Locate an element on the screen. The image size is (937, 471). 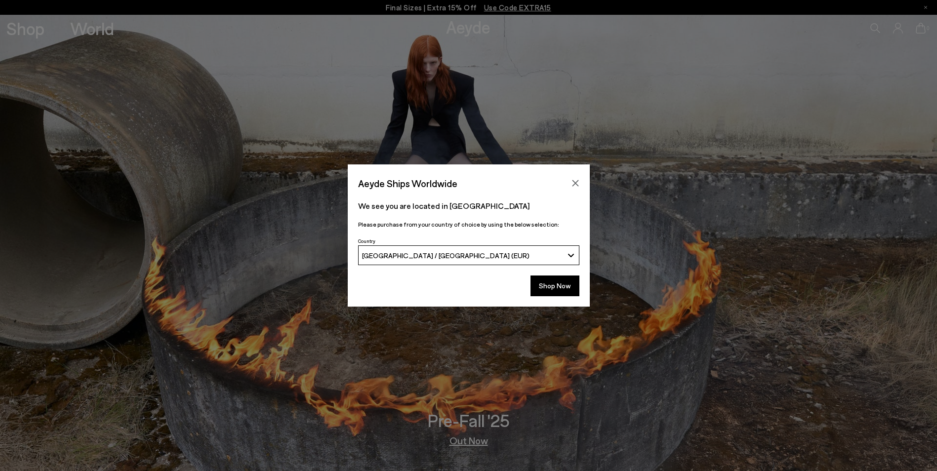
p: Please purchase from your country of choice by using the below selection: is located at coordinates (469, 224).